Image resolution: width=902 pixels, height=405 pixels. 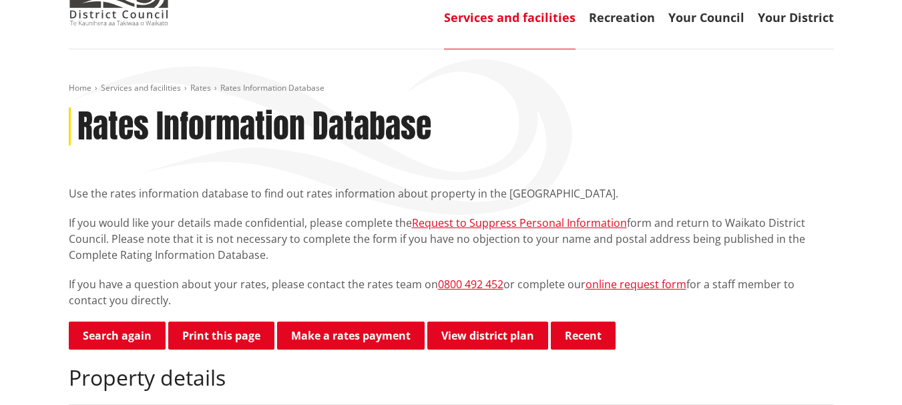 I want to click on h1: Rates Information Database, so click(x=254, y=127).